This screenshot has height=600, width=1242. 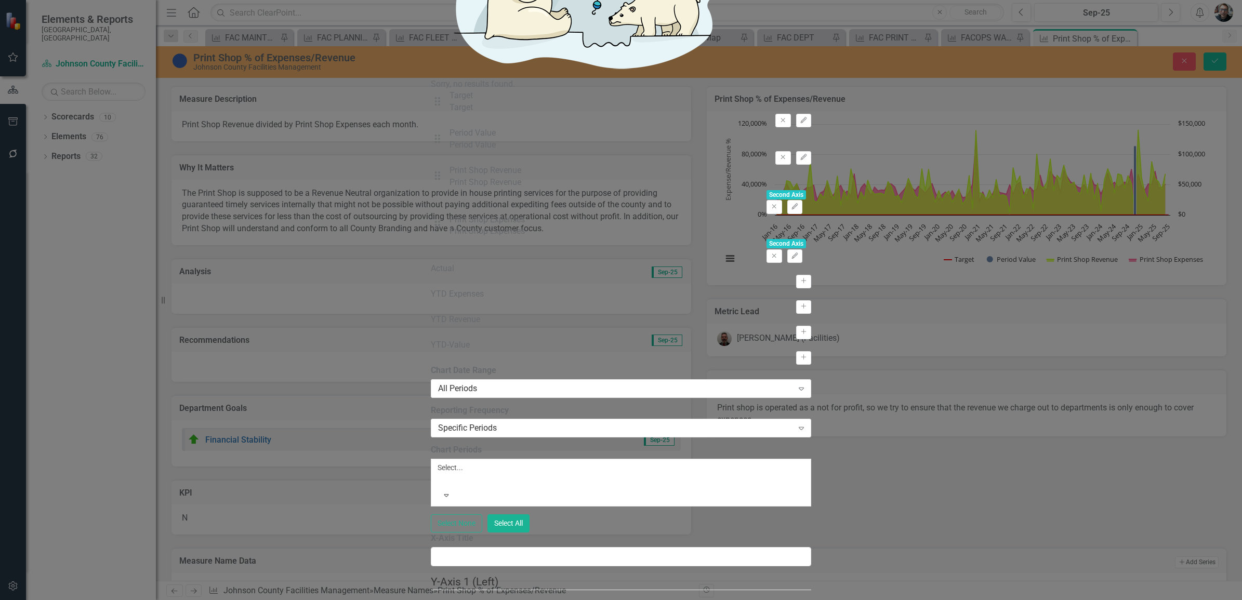 What do you see at coordinates (621, 370) in the screenshot?
I see `label: Chart Date Range` at bounding box center [621, 370].